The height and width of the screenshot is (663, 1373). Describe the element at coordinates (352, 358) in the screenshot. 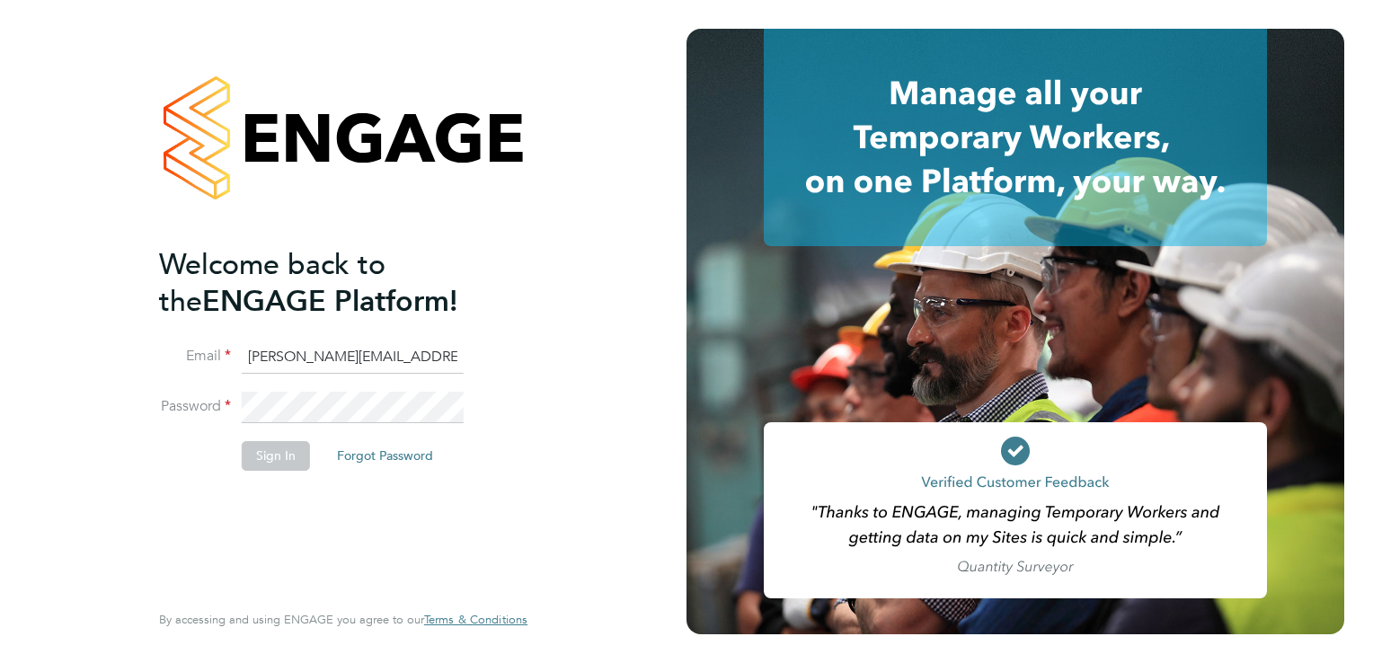

I see `input: Enter your work email...` at that location.